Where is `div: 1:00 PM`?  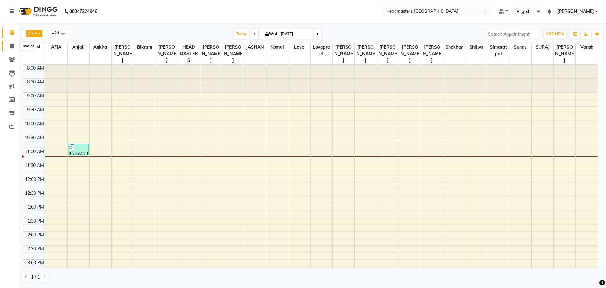
div: 1:00 PM is located at coordinates (36, 207).